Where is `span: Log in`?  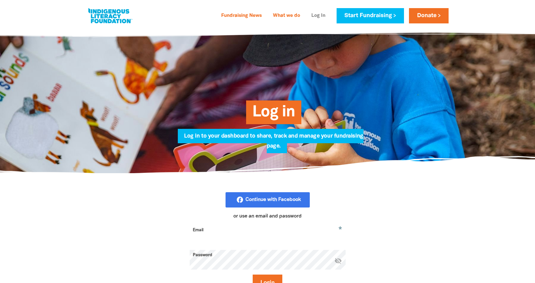
span: Log in is located at coordinates (274, 115).